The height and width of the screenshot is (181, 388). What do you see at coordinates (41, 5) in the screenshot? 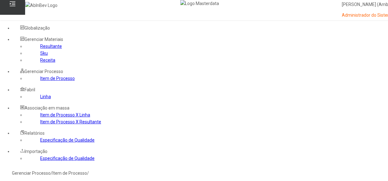
I see `img: AbInBev Logo` at bounding box center [41, 5].